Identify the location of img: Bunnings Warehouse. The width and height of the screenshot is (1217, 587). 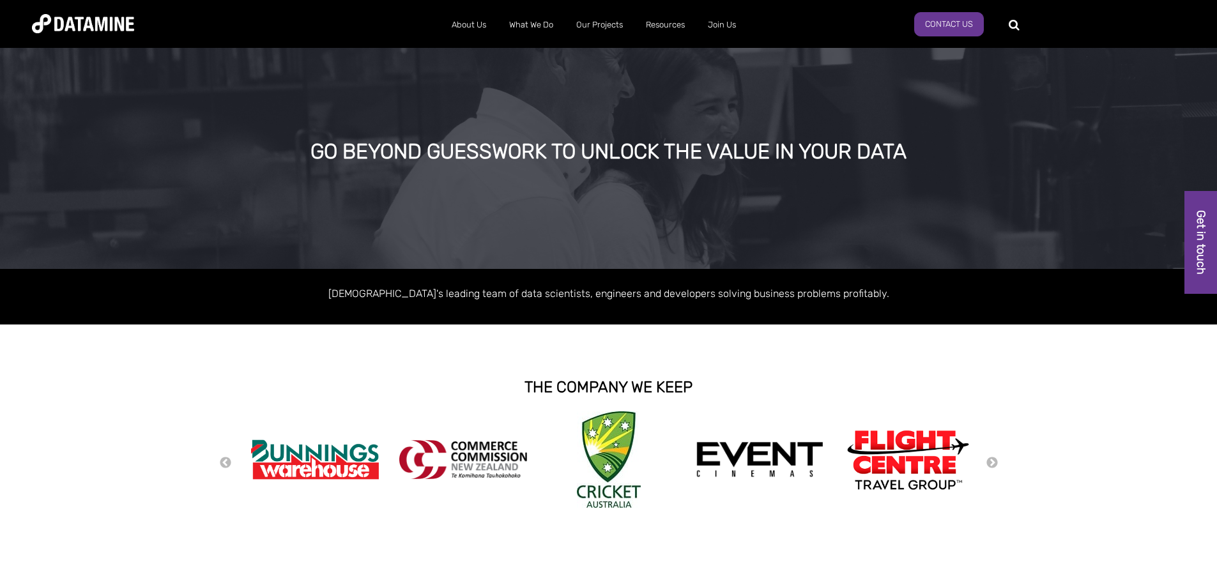
(315, 459).